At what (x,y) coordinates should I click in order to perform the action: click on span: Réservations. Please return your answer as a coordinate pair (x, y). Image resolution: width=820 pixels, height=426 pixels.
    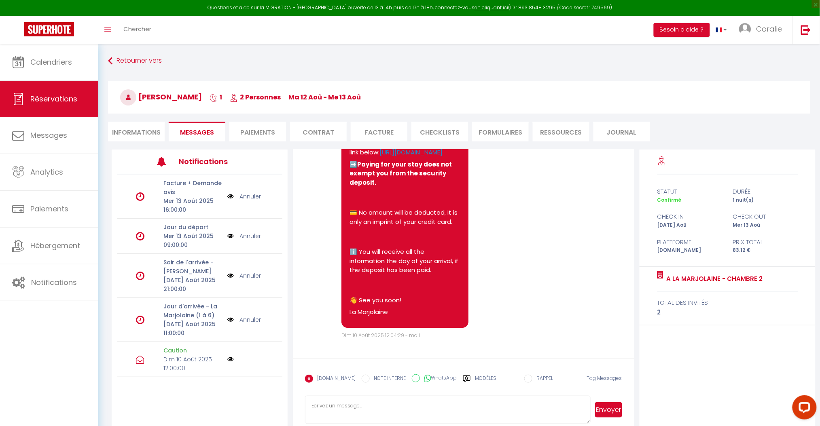
    Looking at the image, I should click on (54, 99).